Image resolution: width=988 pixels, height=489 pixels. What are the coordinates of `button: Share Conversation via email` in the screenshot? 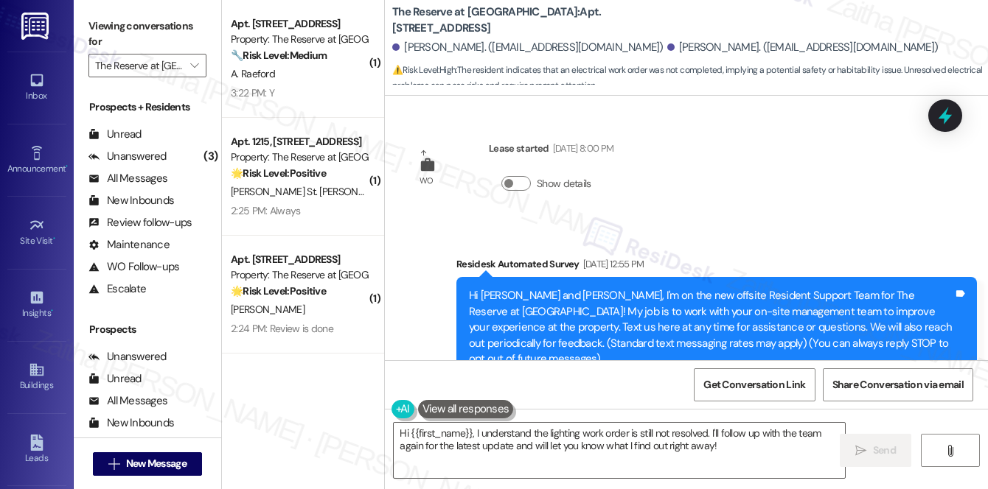 It's located at (898, 385).